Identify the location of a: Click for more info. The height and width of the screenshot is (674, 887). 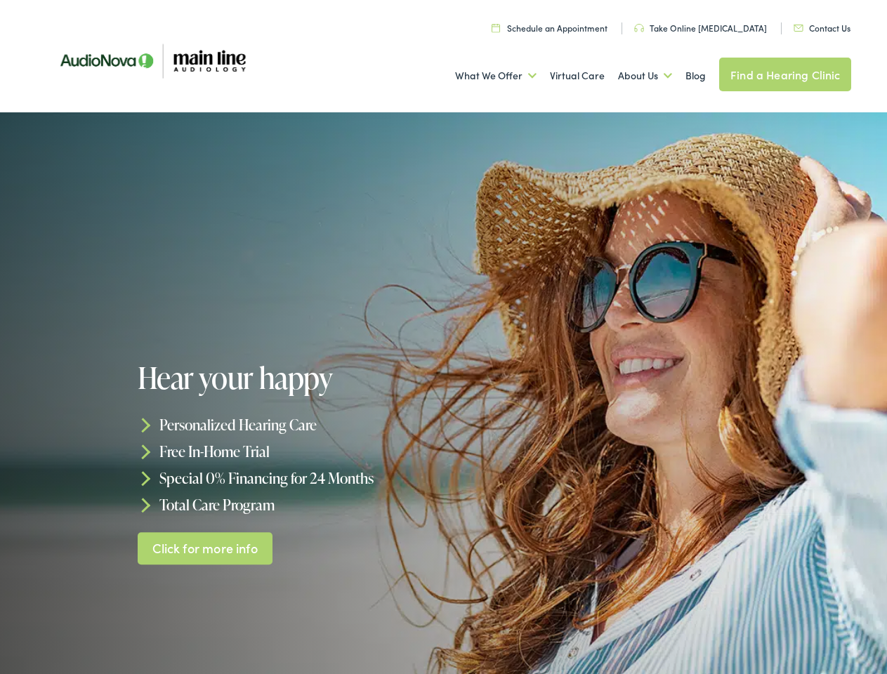
(205, 548).